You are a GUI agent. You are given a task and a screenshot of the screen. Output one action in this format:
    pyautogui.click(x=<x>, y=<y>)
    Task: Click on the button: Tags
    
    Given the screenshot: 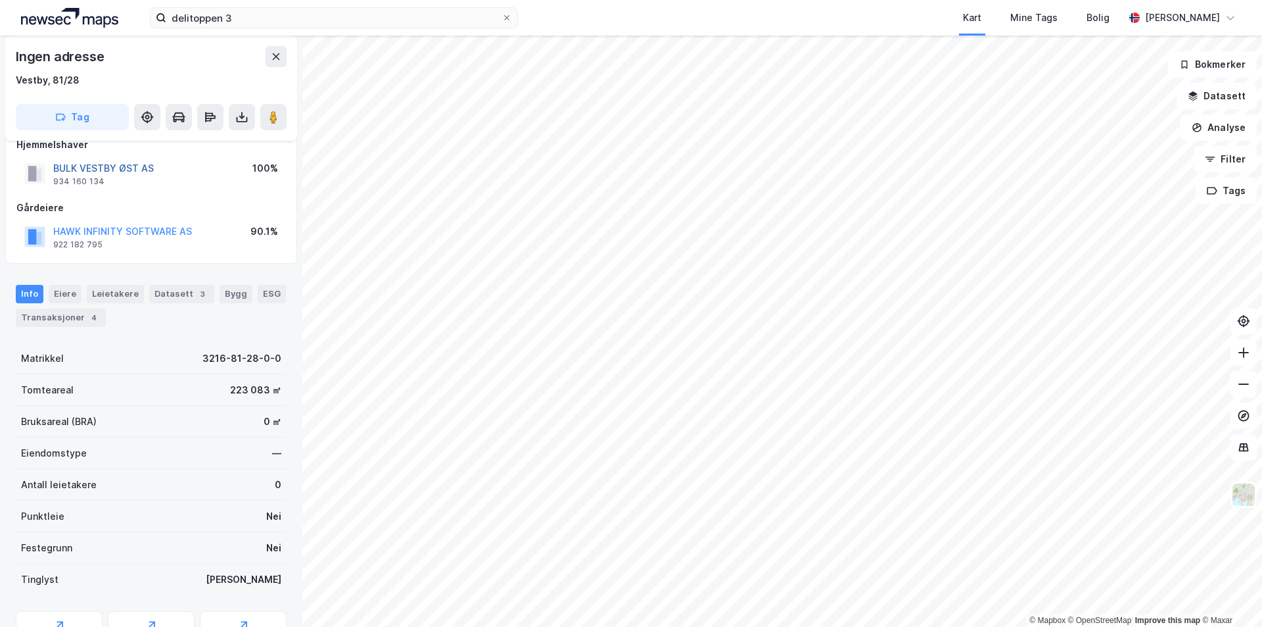 What is the action you would take?
    pyautogui.click(x=1226, y=191)
    